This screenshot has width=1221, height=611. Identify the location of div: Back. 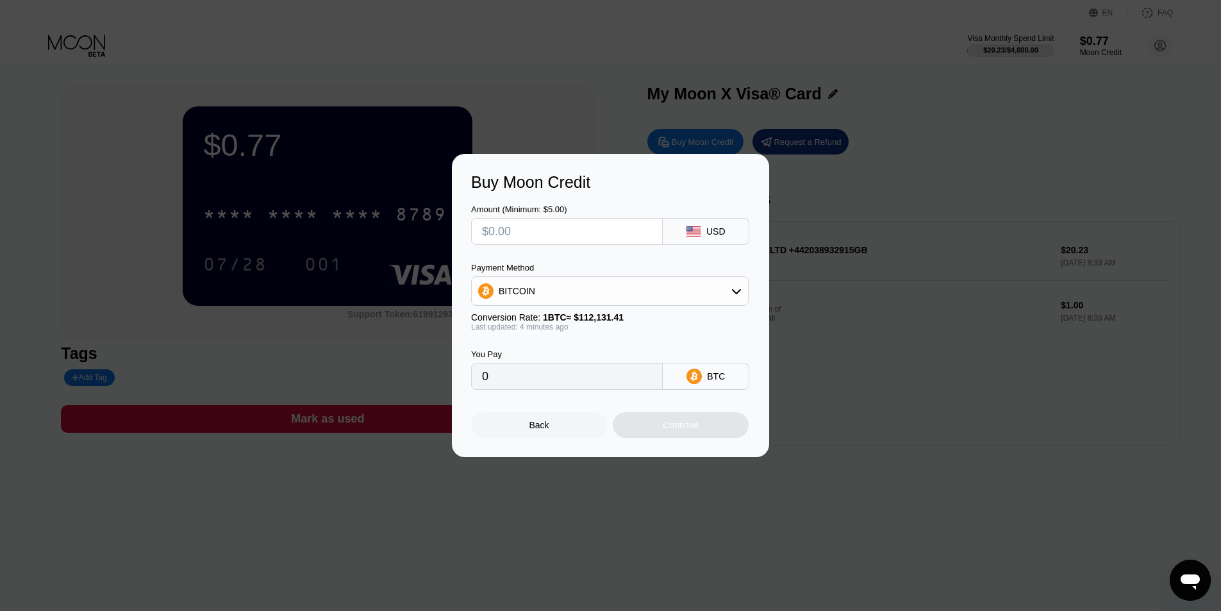
(539, 425).